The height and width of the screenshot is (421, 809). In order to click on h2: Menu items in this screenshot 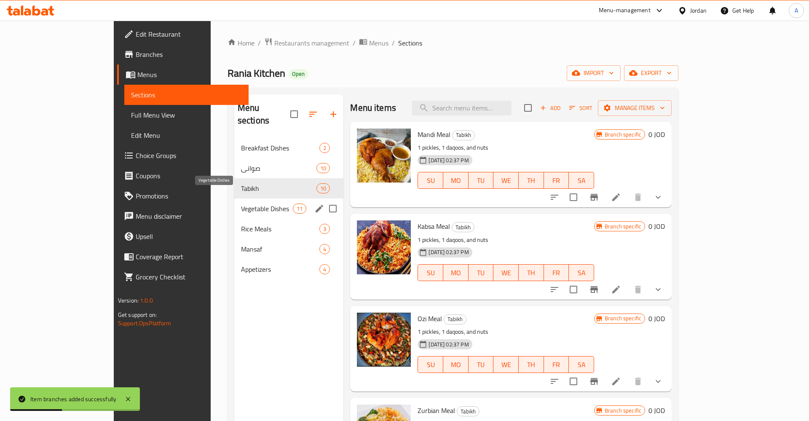, I will do `click(373, 108)`.